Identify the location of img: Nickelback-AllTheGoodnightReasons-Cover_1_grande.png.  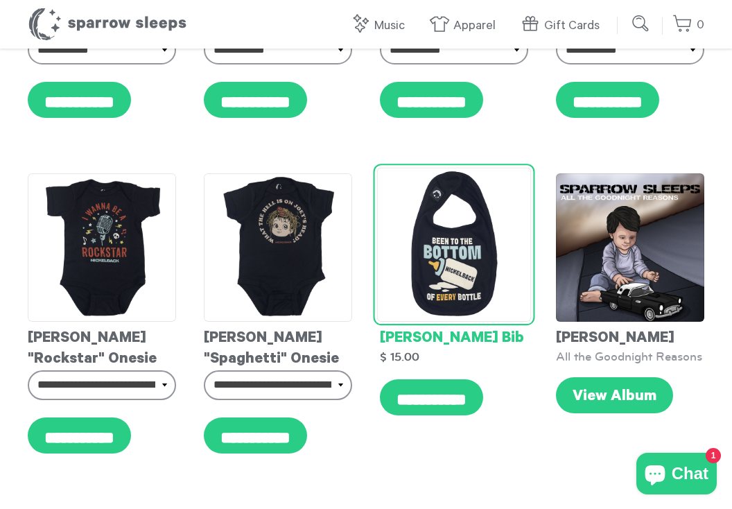
(630, 247).